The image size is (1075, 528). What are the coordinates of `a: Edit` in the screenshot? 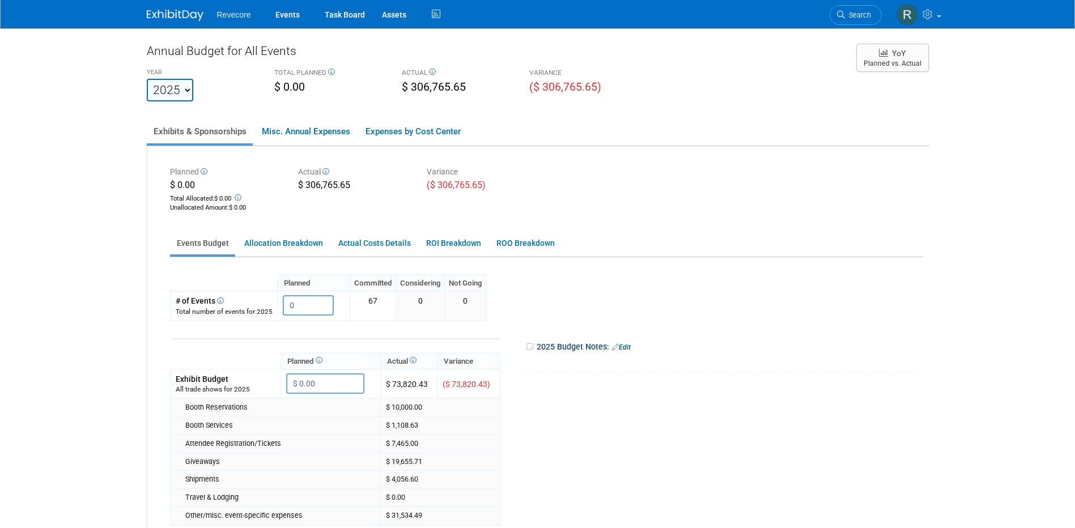 It's located at (621, 347).